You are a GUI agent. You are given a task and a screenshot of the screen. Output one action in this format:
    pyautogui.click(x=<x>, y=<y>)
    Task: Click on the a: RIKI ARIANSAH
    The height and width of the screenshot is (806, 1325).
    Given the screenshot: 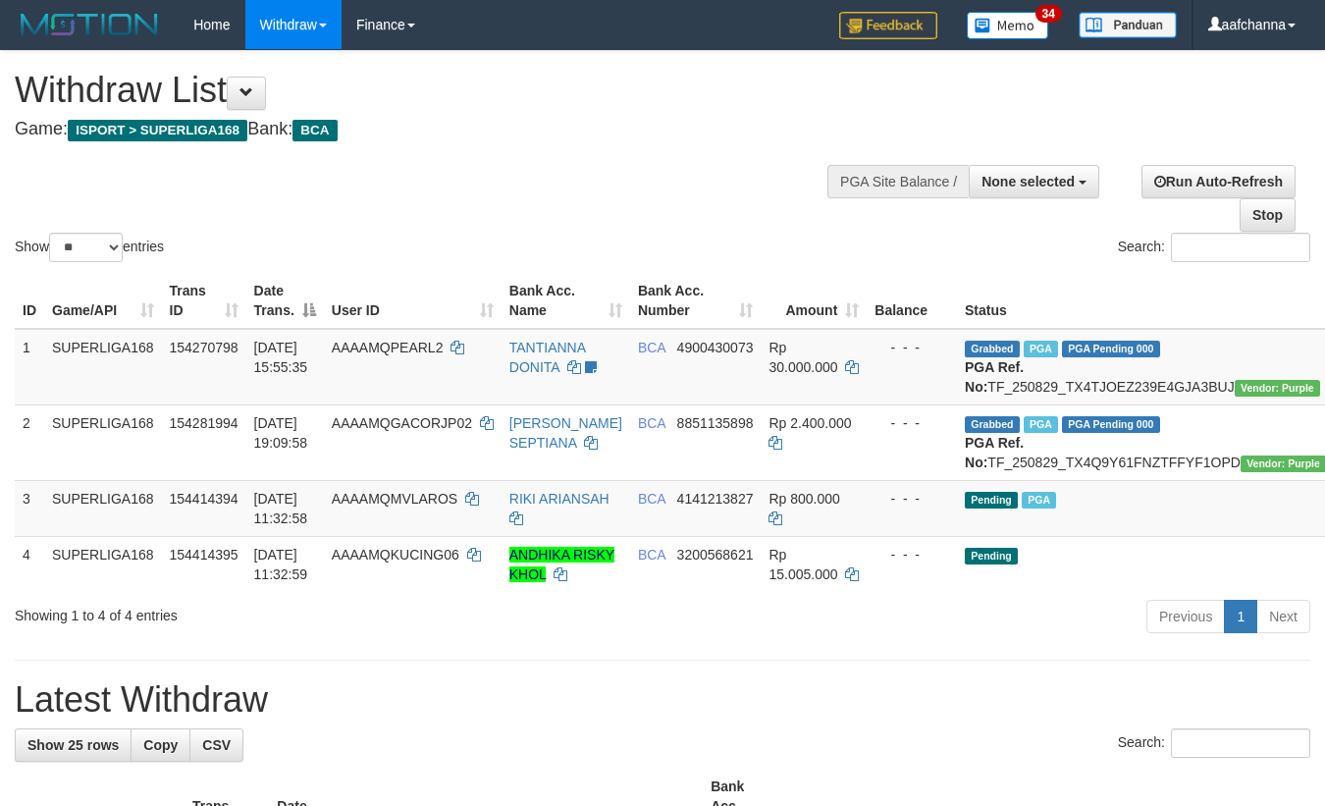 What is the action you would take?
    pyautogui.click(x=559, y=499)
    